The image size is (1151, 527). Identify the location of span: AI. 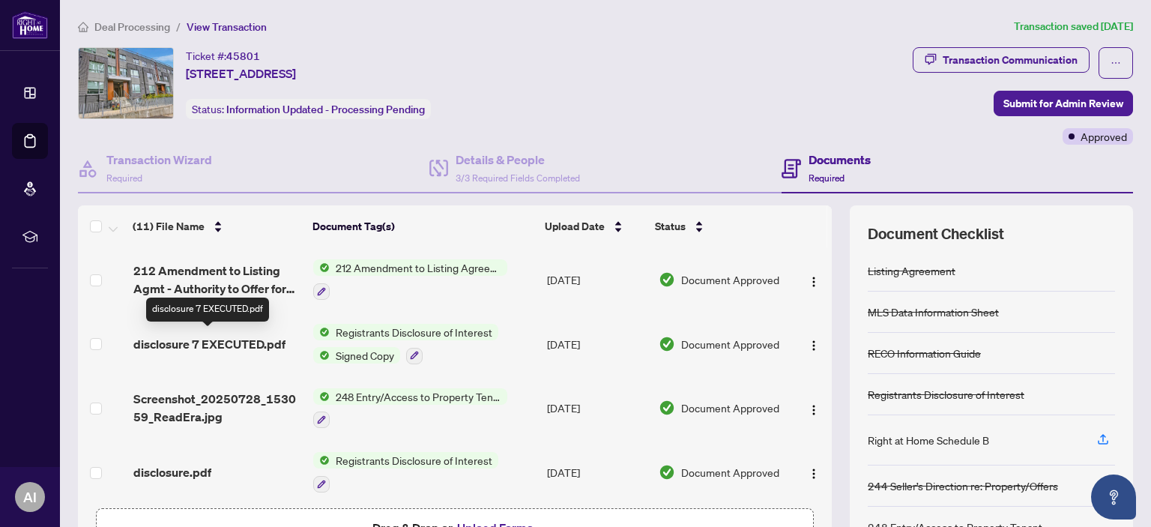
(30, 497).